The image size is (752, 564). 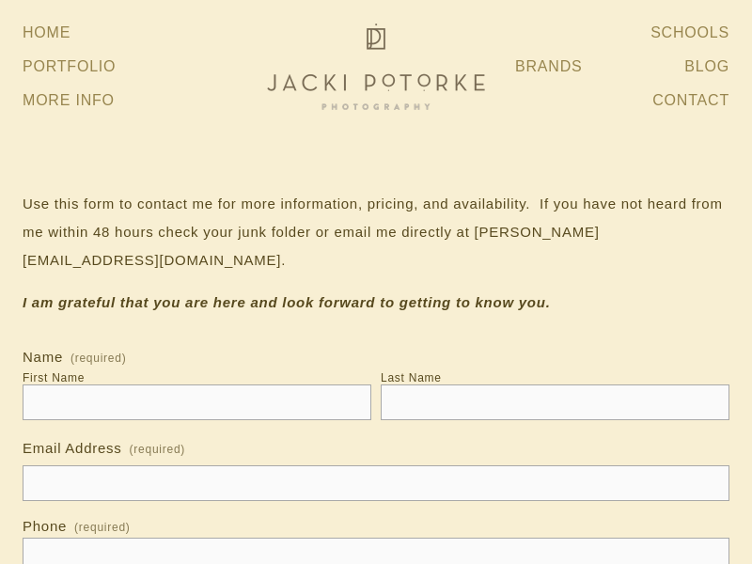 What do you see at coordinates (691, 101) in the screenshot?
I see `a: Contact` at bounding box center [691, 101].